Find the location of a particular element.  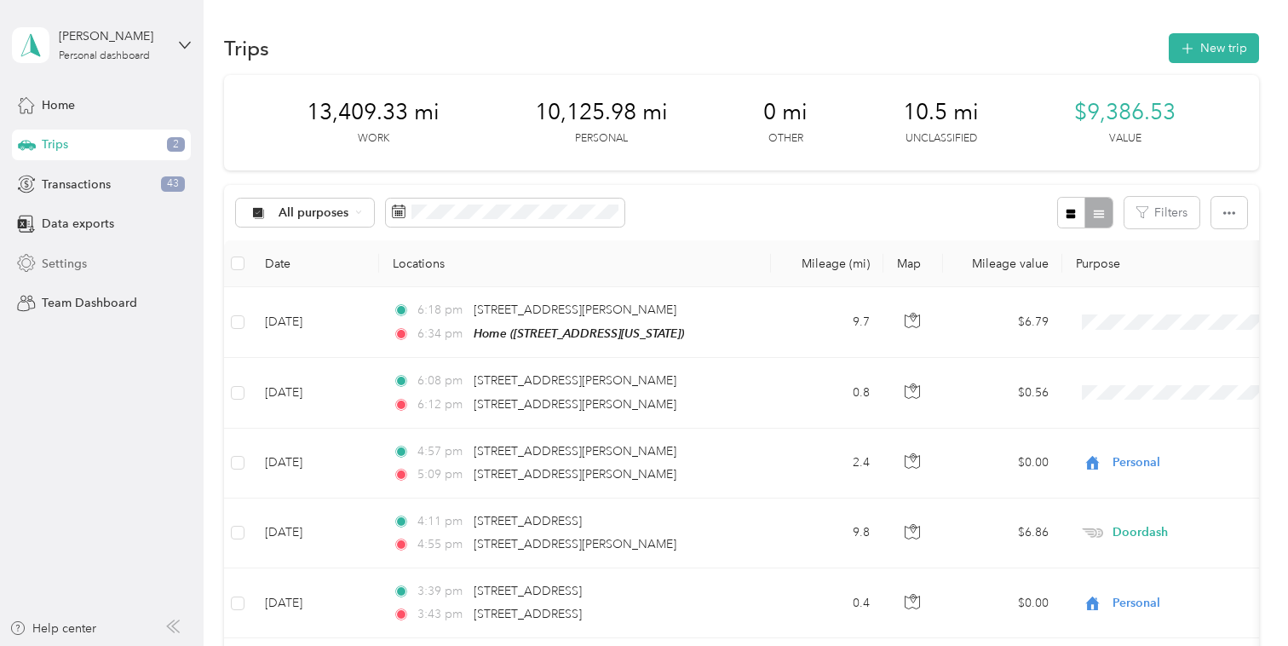

span: 10.5 mi is located at coordinates (941, 112).